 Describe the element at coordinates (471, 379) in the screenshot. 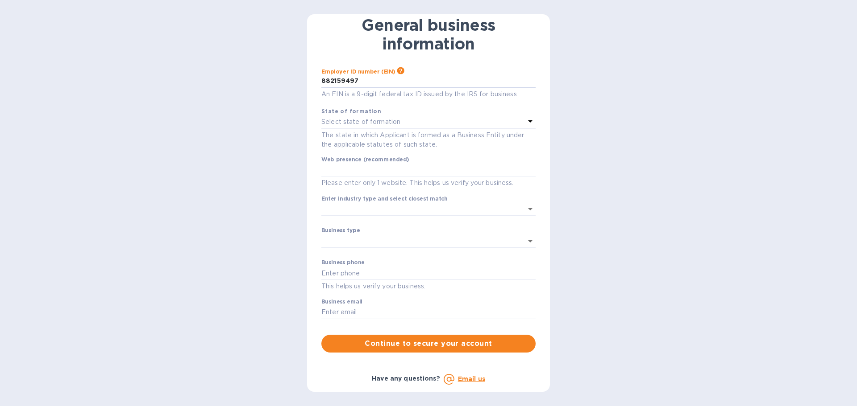

I see `a: Email us` at that location.